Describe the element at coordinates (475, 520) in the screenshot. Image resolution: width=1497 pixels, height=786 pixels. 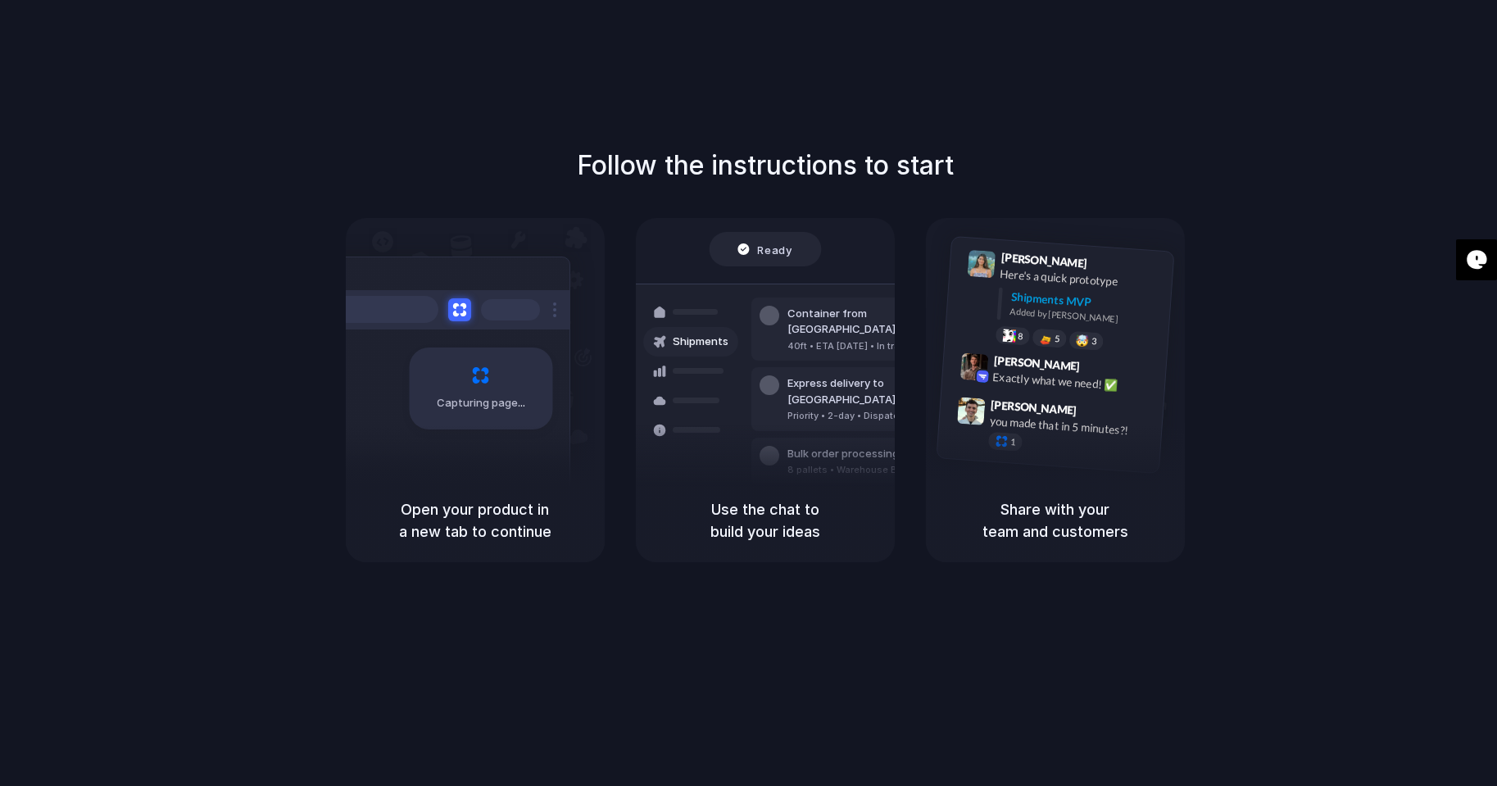
I see `h5: Open your product in a new tab to continue` at that location.